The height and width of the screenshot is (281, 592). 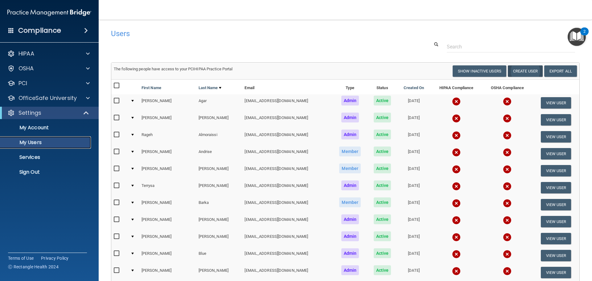 What do you see at coordinates (23, 83) in the screenshot?
I see `p: PCI` at bounding box center [23, 83].